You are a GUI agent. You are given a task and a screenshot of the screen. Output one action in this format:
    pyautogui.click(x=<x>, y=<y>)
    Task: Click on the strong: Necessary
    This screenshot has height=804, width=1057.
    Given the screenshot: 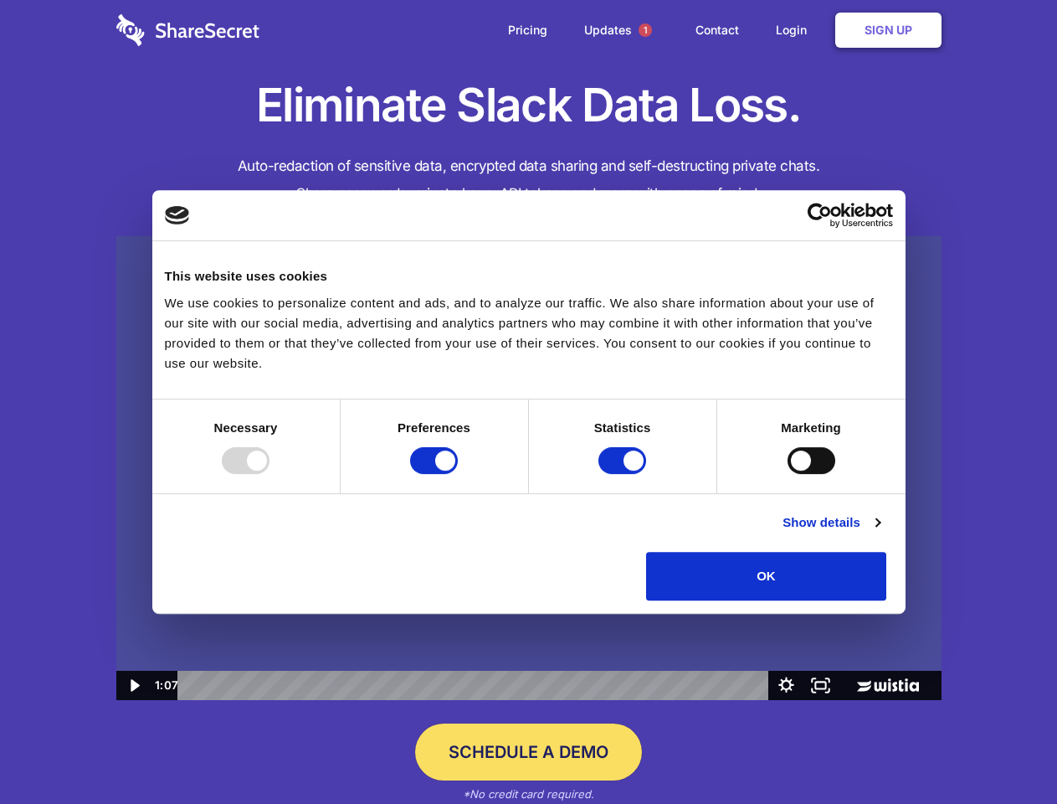 What is the action you would take?
    pyautogui.click(x=246, y=427)
    